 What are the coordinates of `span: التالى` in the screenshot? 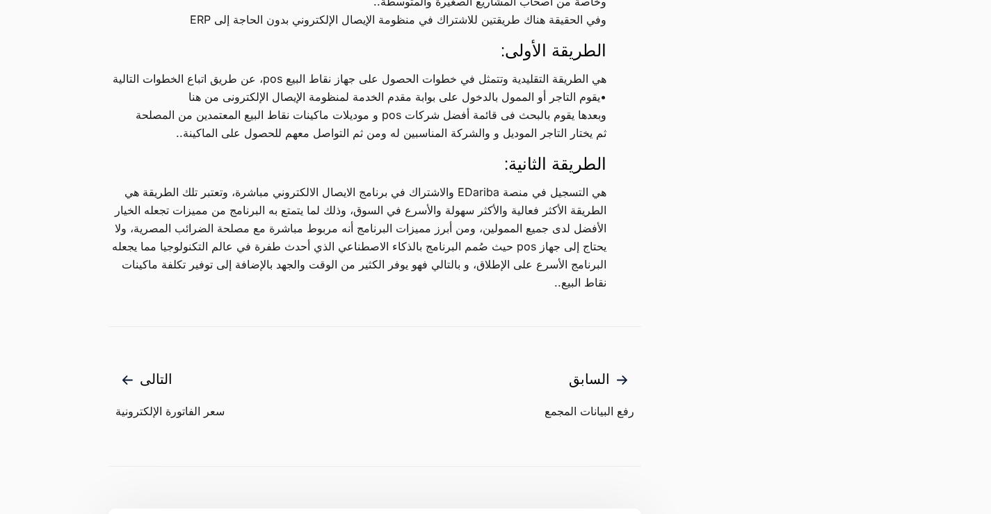 It's located at (170, 380).